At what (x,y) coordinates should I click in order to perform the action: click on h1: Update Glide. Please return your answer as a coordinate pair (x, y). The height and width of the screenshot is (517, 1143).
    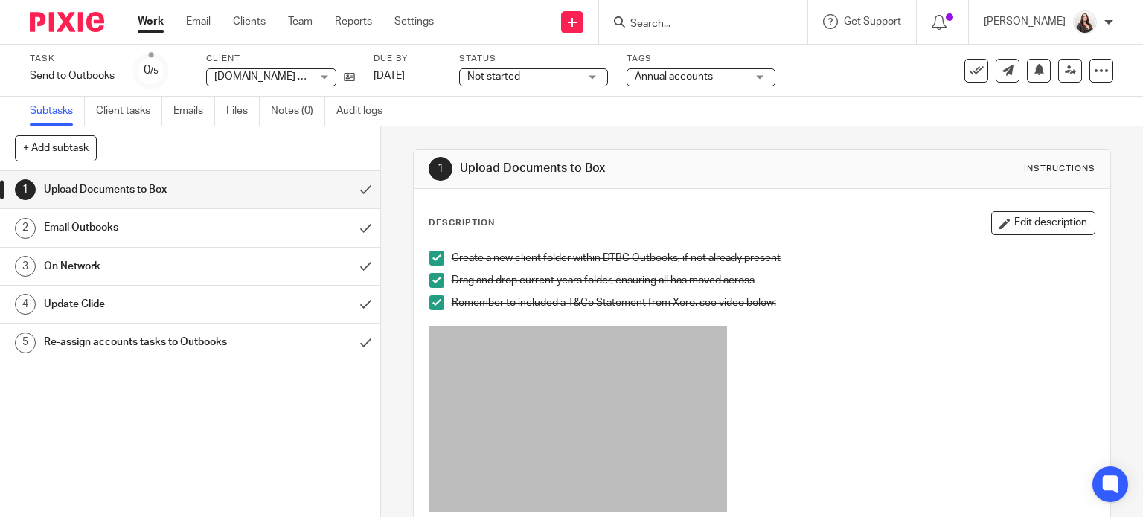
    Looking at the image, I should click on (141, 304).